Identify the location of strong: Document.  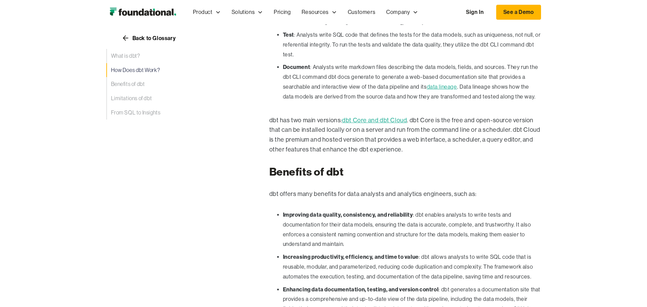
(296, 67).